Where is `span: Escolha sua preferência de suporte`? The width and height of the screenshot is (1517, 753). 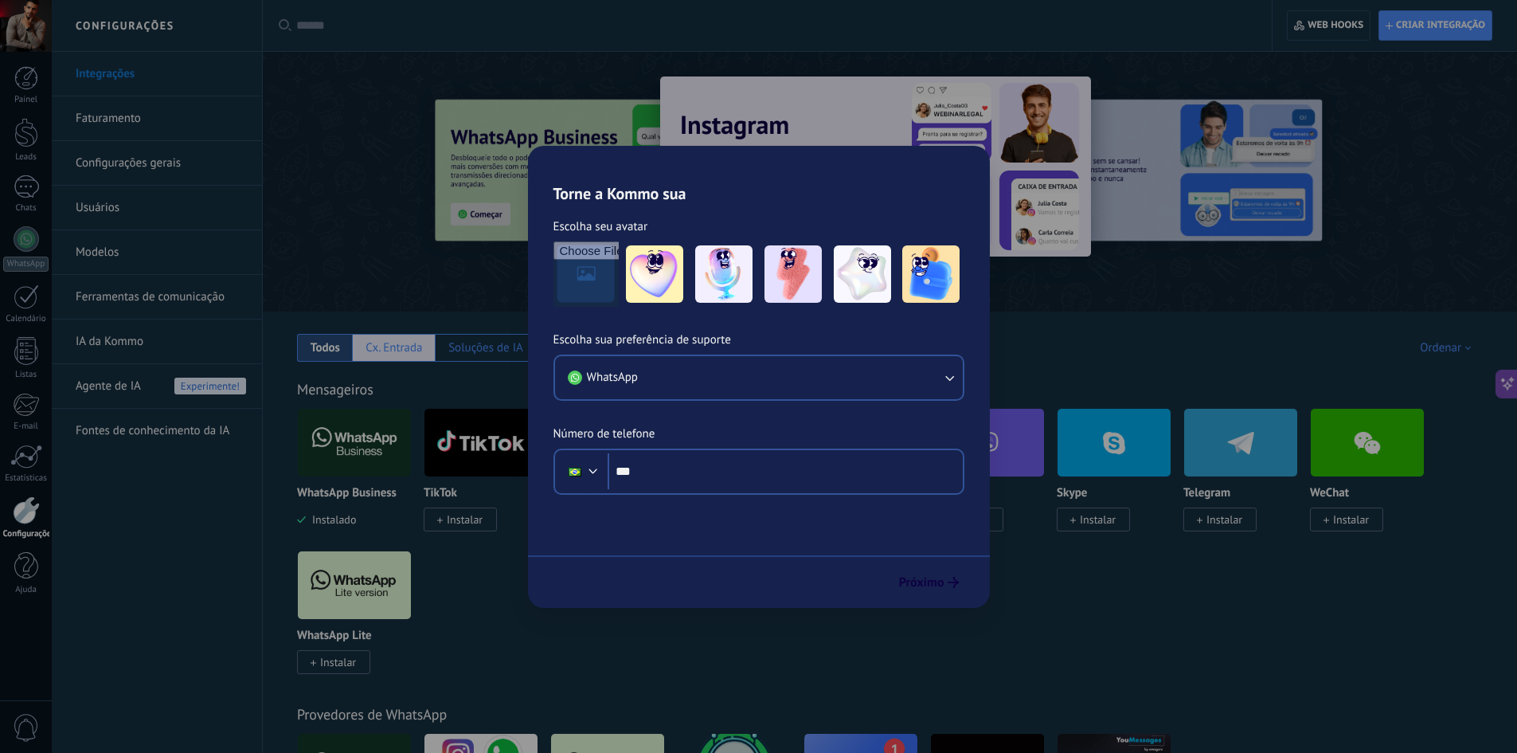 span: Escolha sua preferência de suporte is located at coordinates (642, 340).